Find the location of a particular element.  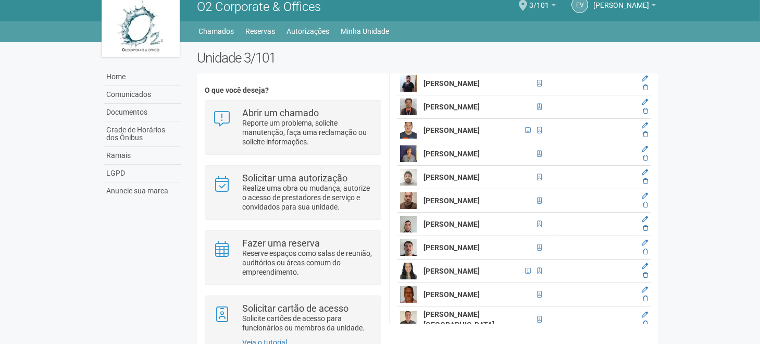

a: LGPD is located at coordinates (143, 174).